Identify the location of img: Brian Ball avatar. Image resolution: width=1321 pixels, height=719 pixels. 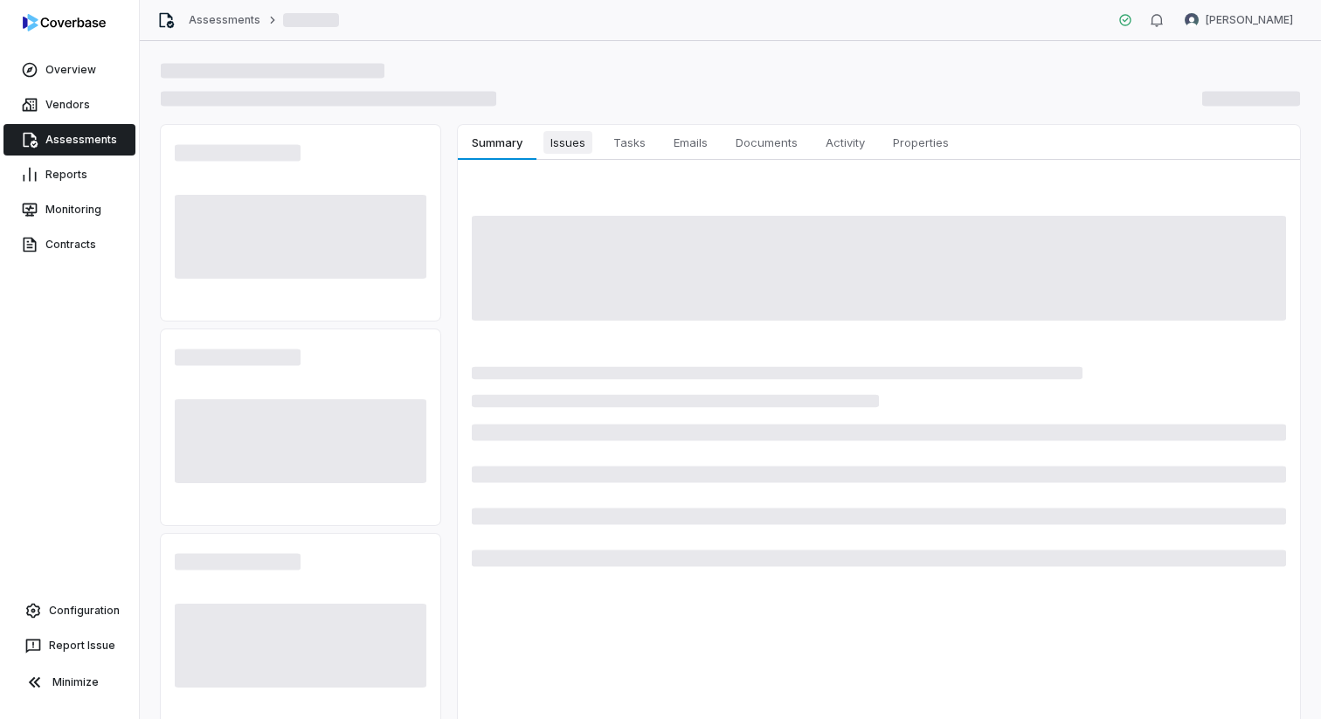
(1192, 20).